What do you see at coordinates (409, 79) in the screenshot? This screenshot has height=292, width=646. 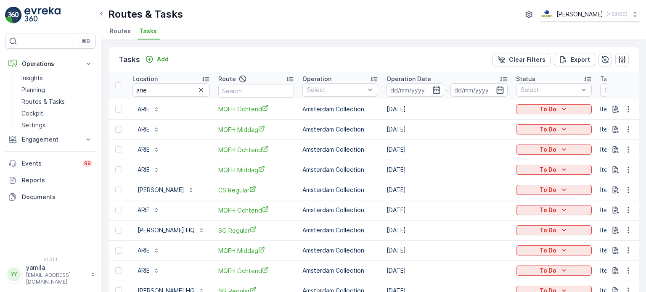 I see `p: Operation Date` at bounding box center [409, 79].